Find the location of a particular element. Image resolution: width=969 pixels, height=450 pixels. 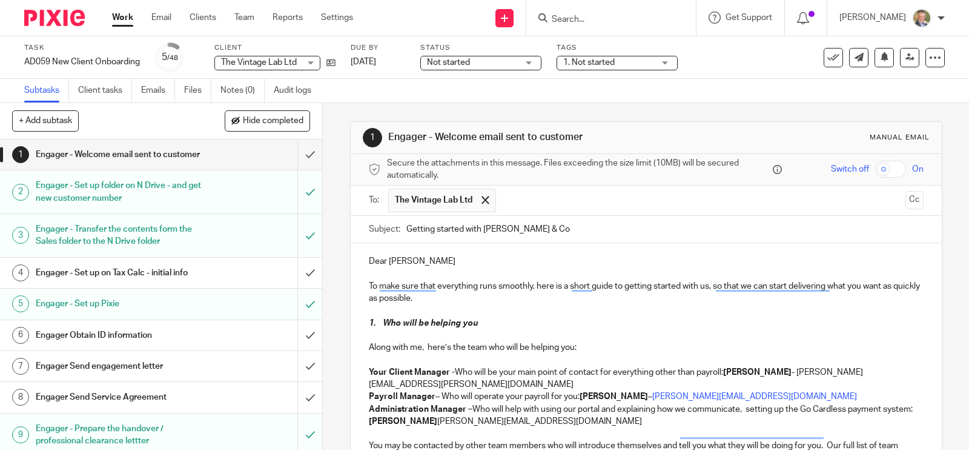

h1: Engager - Transfer the contents form the Sales folder to the N Drive folder is located at coordinates (119, 235).